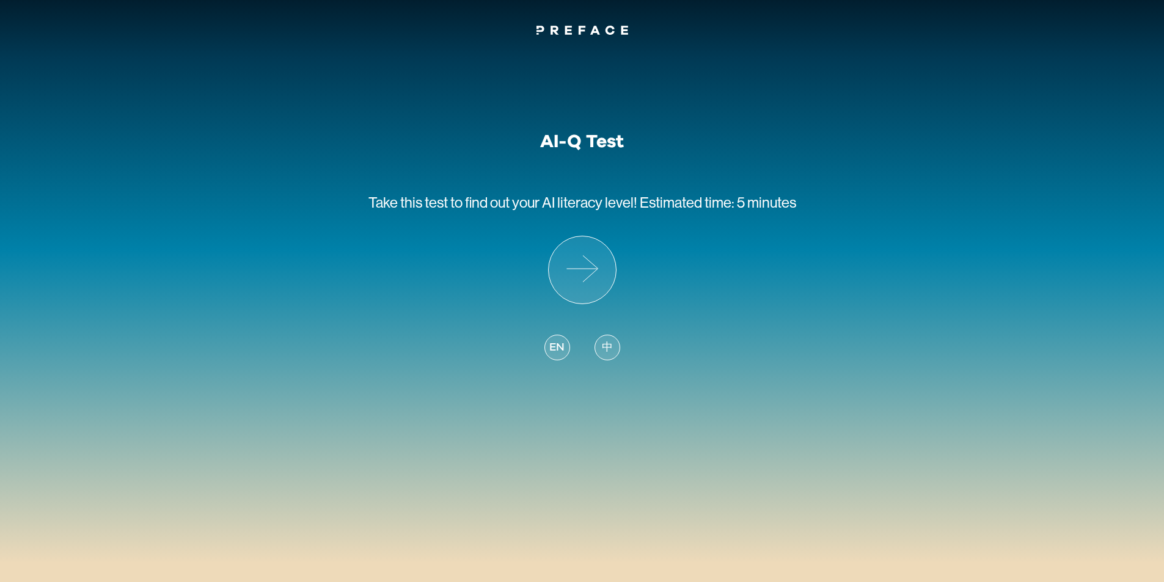 This screenshot has width=1164, height=582. I want to click on h1: AI-Q Test, so click(582, 142).